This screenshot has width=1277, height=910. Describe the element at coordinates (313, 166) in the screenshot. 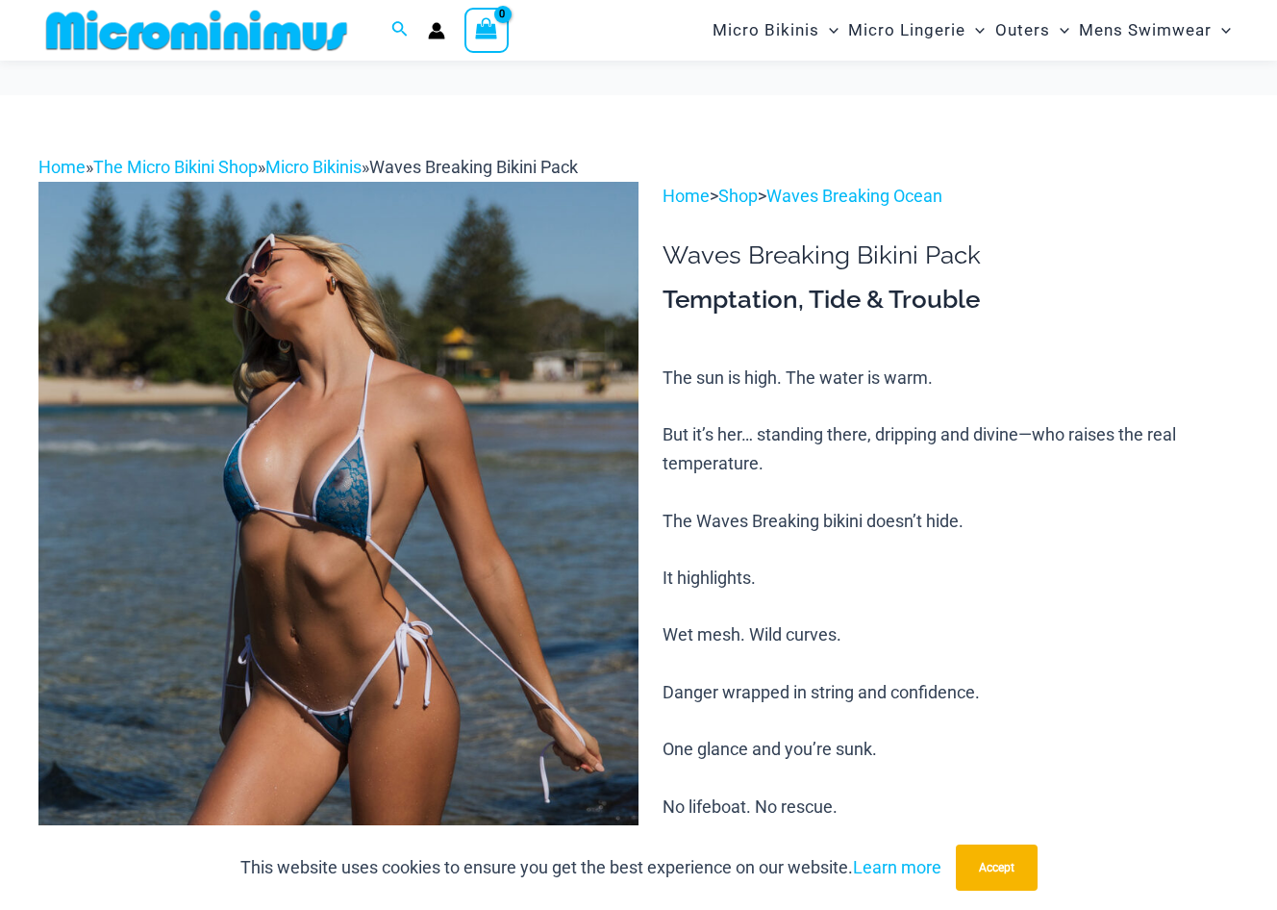

I see `a: Micro Bikinis` at that location.